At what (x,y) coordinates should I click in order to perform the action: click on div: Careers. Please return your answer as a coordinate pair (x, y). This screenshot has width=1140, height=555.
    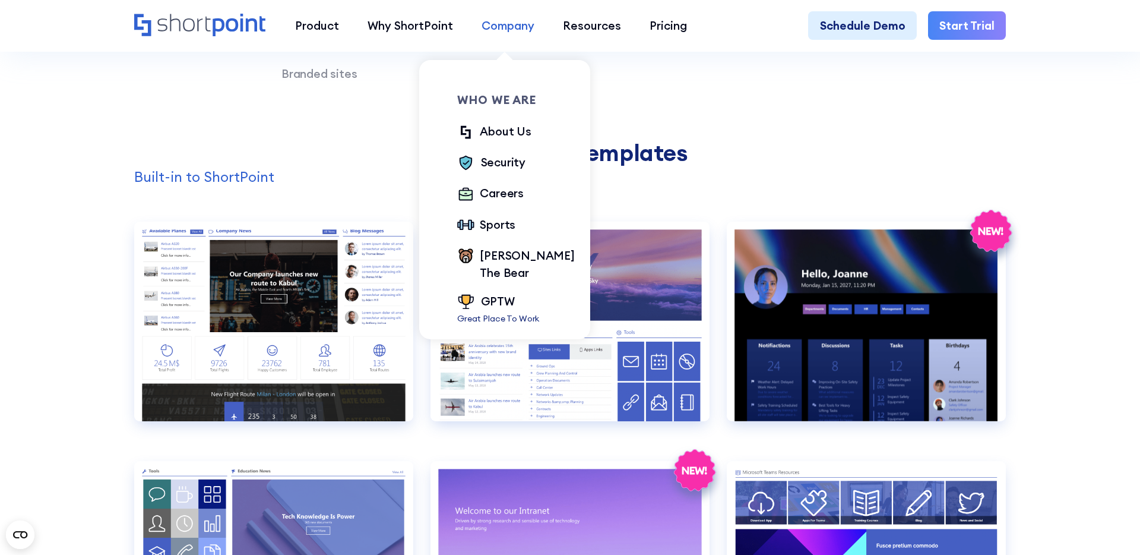
    Looking at the image, I should click on (502, 193).